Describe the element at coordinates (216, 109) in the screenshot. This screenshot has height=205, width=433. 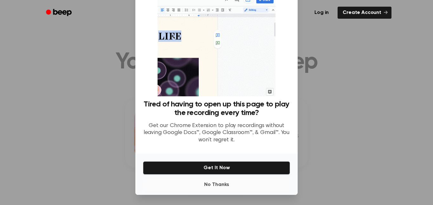
I see `h3: Tired of having to open up this page to play the recording every time?` at that location.